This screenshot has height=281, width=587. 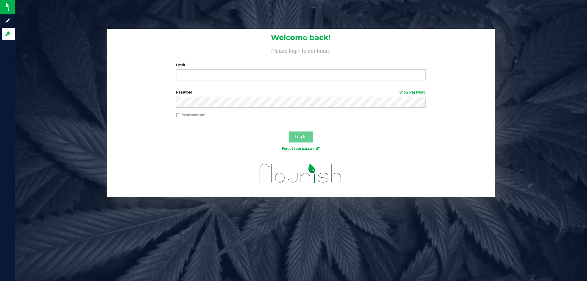 What do you see at coordinates (8, 34) in the screenshot?
I see `inline-svg: Log in` at bounding box center [8, 34].